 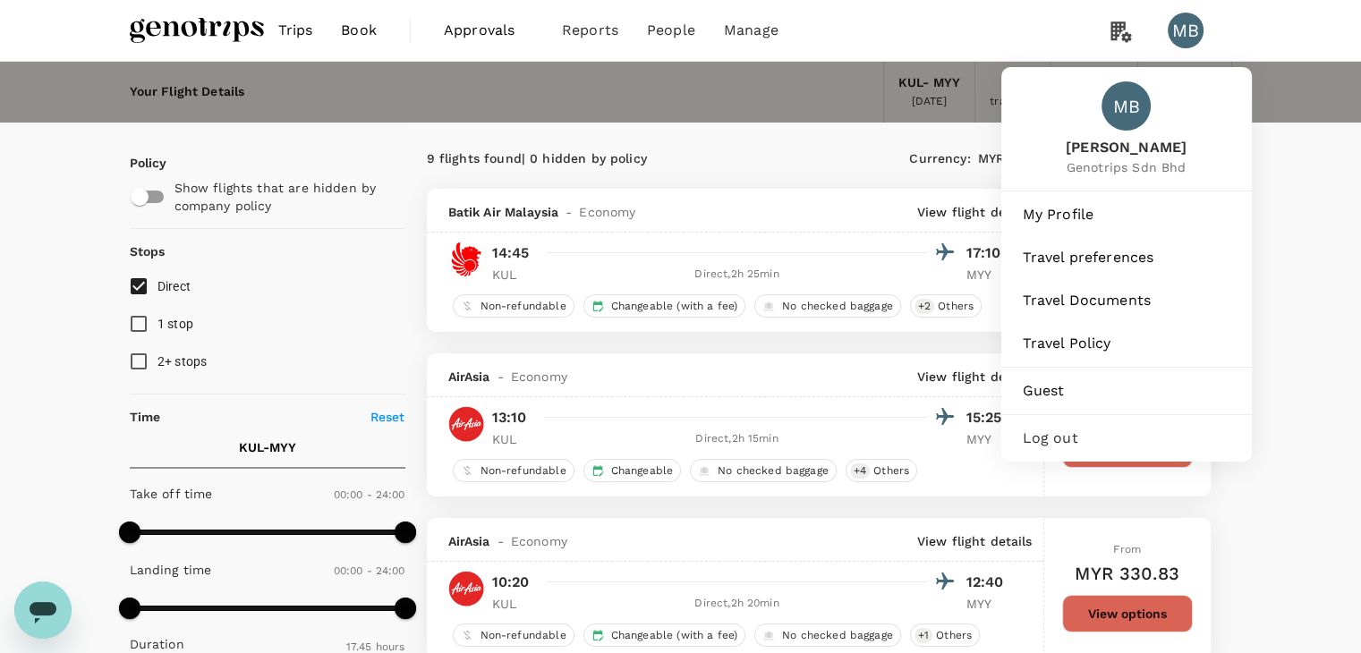 I want to click on div: Changeable, so click(x=633, y=471).